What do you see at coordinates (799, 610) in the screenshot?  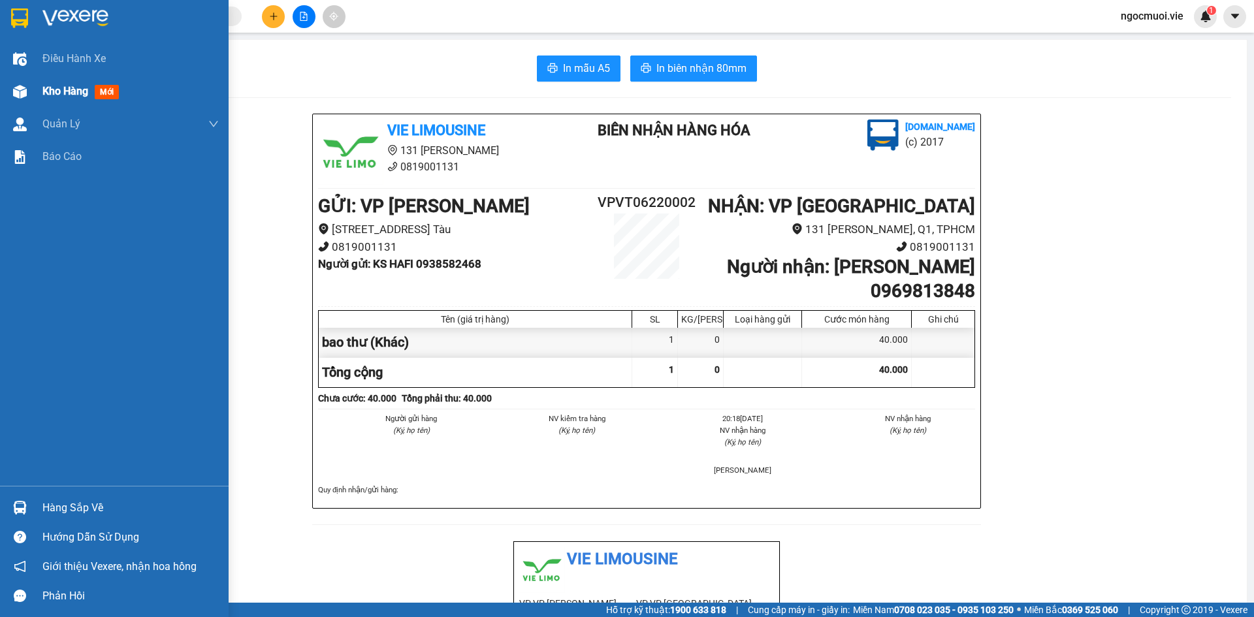 I see `span: Cung cấp máy in - giấy in:` at bounding box center [799, 610].